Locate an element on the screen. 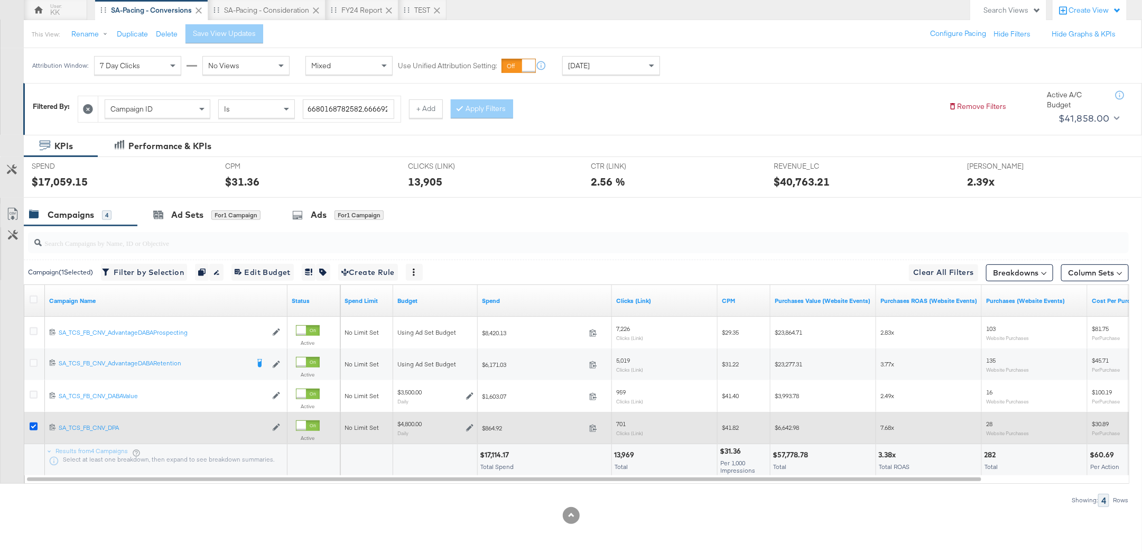 The image size is (1142, 552). span: No Views is located at coordinates (224, 66).